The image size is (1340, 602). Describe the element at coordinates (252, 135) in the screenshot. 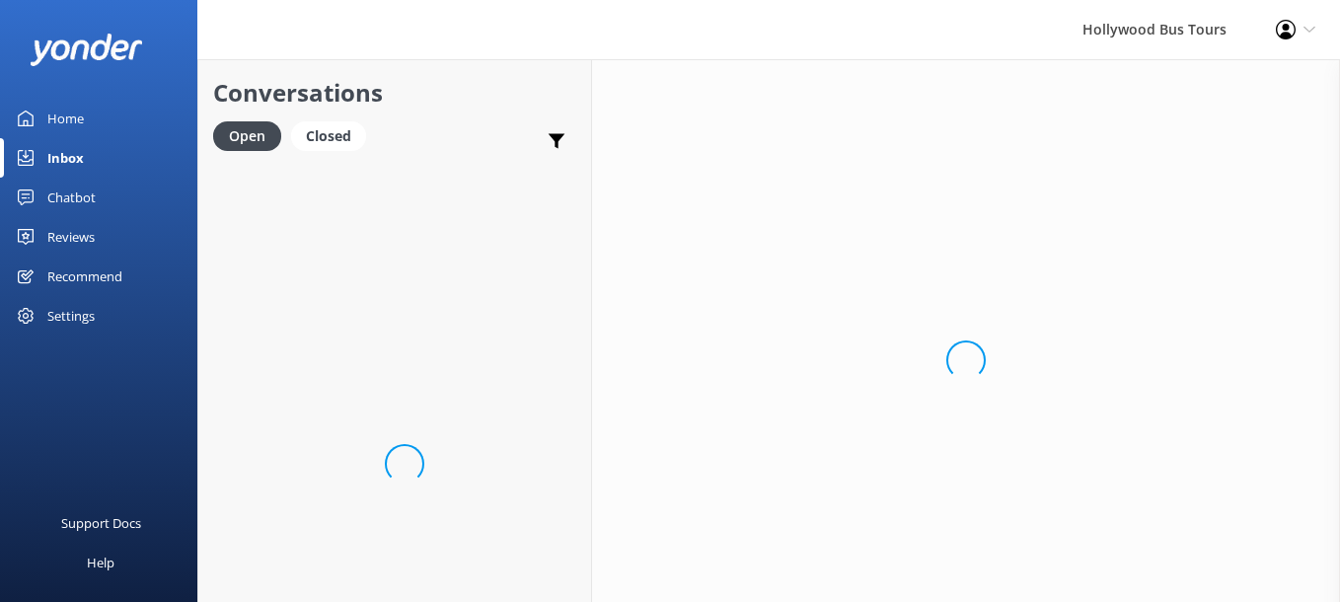

I see `a: Open` at that location.